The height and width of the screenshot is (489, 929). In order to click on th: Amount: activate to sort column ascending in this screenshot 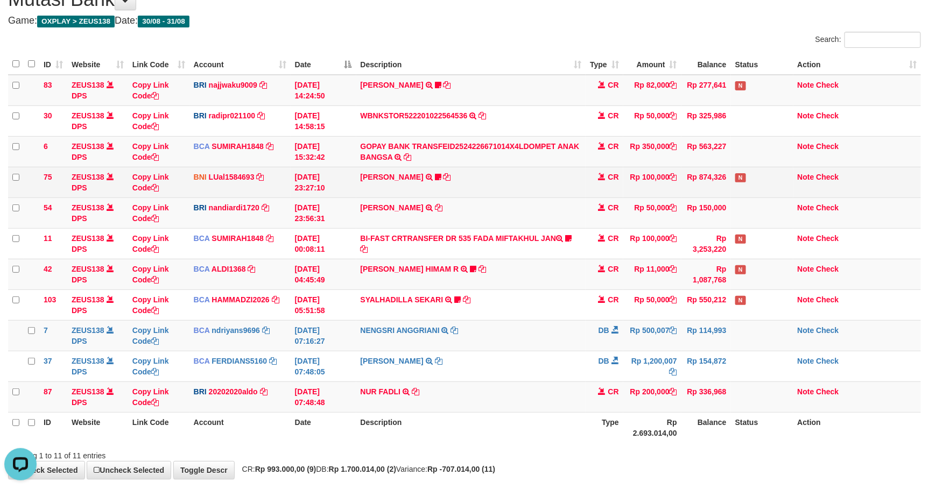, I will do `click(652, 64)`.